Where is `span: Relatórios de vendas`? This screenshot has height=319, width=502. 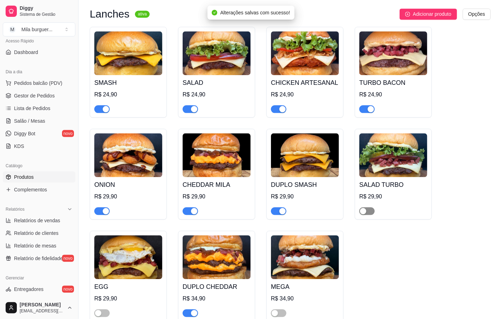
span: Relatórios de vendas is located at coordinates (37, 221).